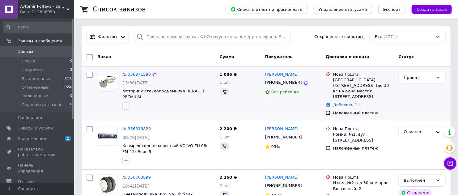 The height and width of the screenshot is (195, 458). I want to click on span: Козырек солнцезащитный VOLVO FH 08r-FM-13r Евро 5, so click(166, 149).